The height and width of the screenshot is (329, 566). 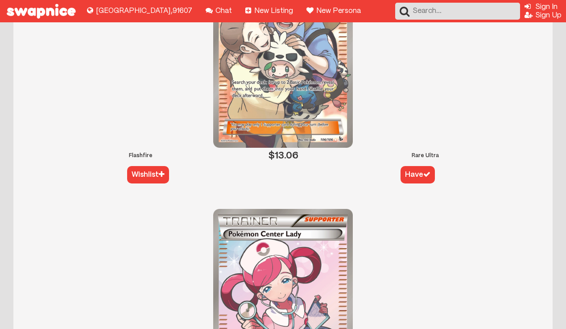 What do you see at coordinates (140, 156) in the screenshot?
I see `div: Flashfire` at bounding box center [140, 156].